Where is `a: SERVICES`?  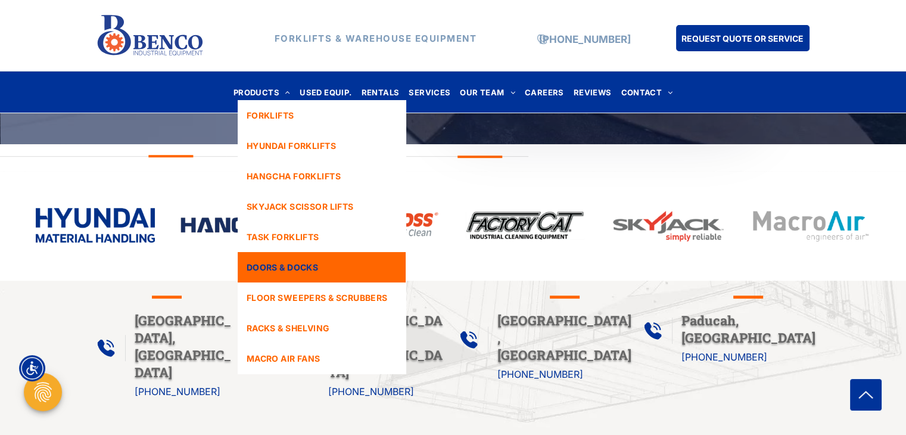
a: SERVICES is located at coordinates (430, 92).